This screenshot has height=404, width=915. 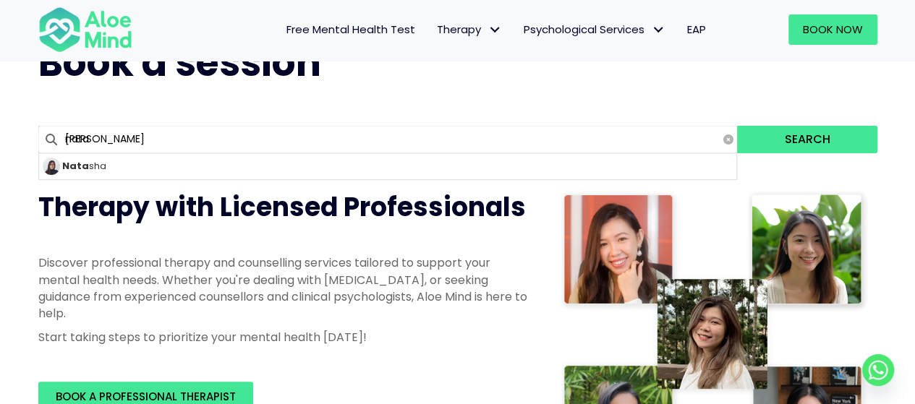 What do you see at coordinates (697, 29) in the screenshot?
I see `span: EAP` at bounding box center [697, 29].